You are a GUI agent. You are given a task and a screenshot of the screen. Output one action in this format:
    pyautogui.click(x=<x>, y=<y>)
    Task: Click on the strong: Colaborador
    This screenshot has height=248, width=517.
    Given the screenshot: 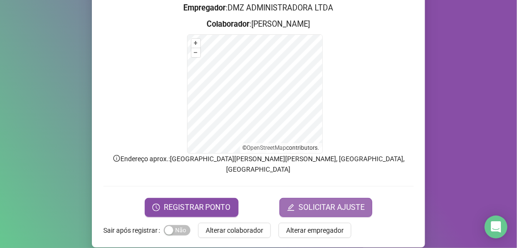 What is the action you would take?
    pyautogui.click(x=229, y=24)
    